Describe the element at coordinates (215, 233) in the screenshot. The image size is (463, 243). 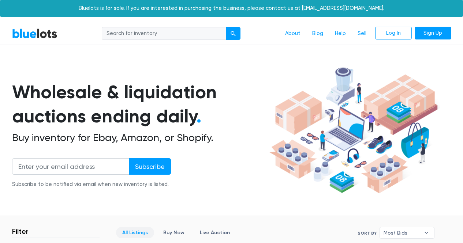
I see `a: Live Auction` at that location.